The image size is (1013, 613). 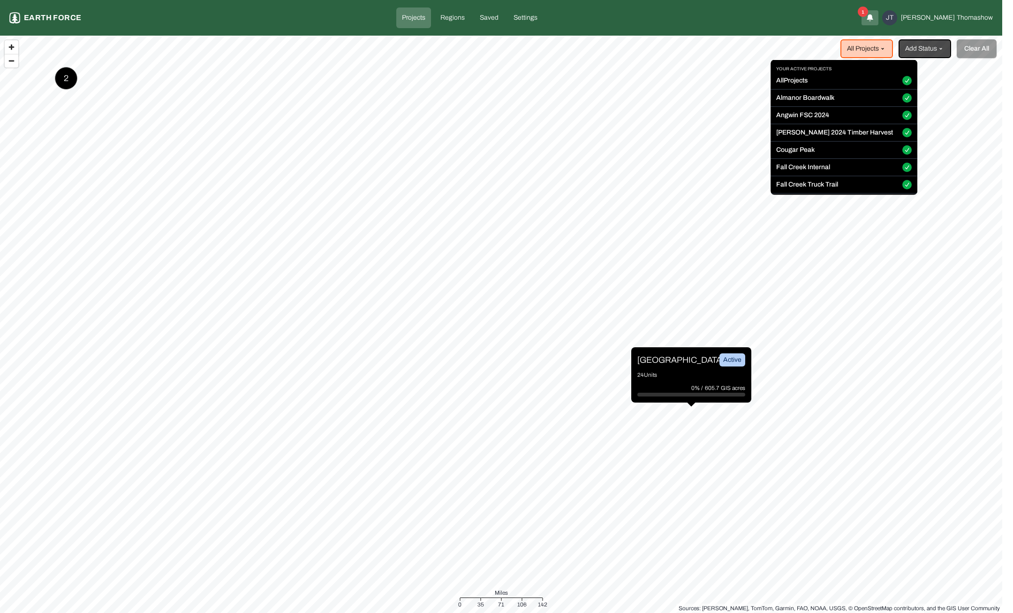 What do you see at coordinates (844, 128) in the screenshot?
I see `div: All Projects` at bounding box center [844, 128].